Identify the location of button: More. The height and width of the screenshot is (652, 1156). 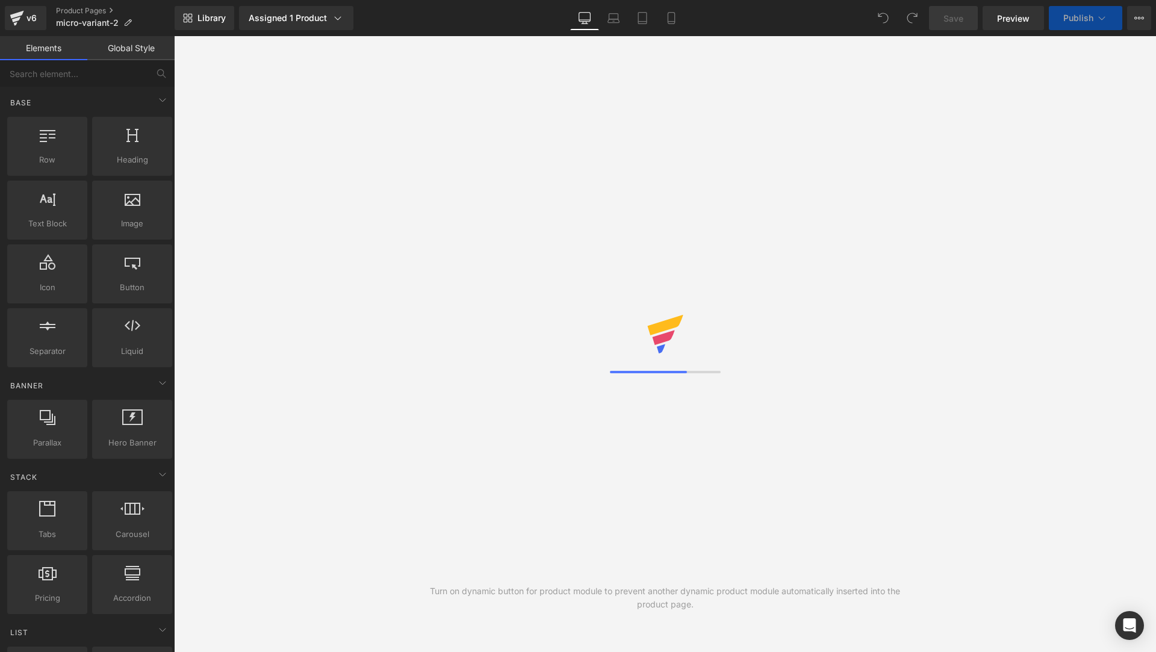
(1139, 18).